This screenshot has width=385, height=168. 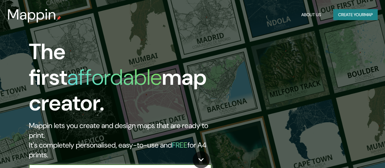 What do you see at coordinates (114, 77) in the screenshot?
I see `h1: affordable` at bounding box center [114, 77].